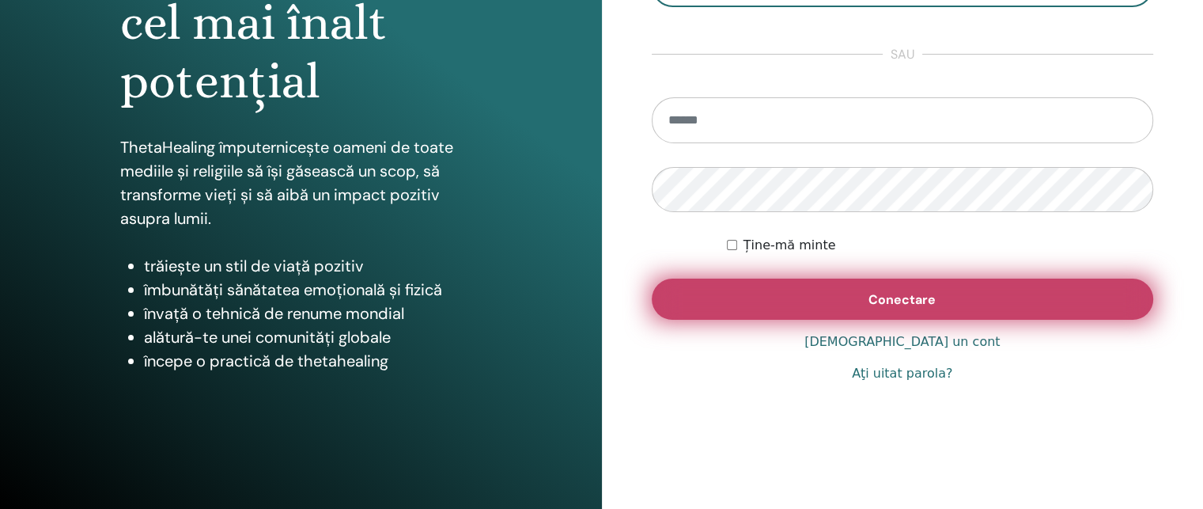  I want to click on font: Conectare, so click(902, 299).